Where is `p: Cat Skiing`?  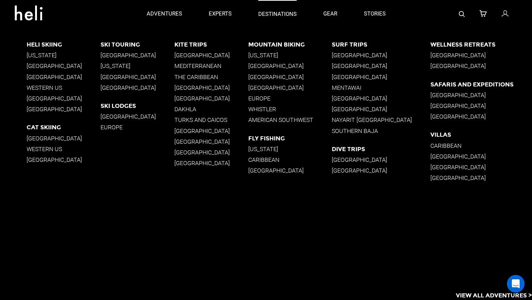
p: Cat Skiing is located at coordinates (63, 127).